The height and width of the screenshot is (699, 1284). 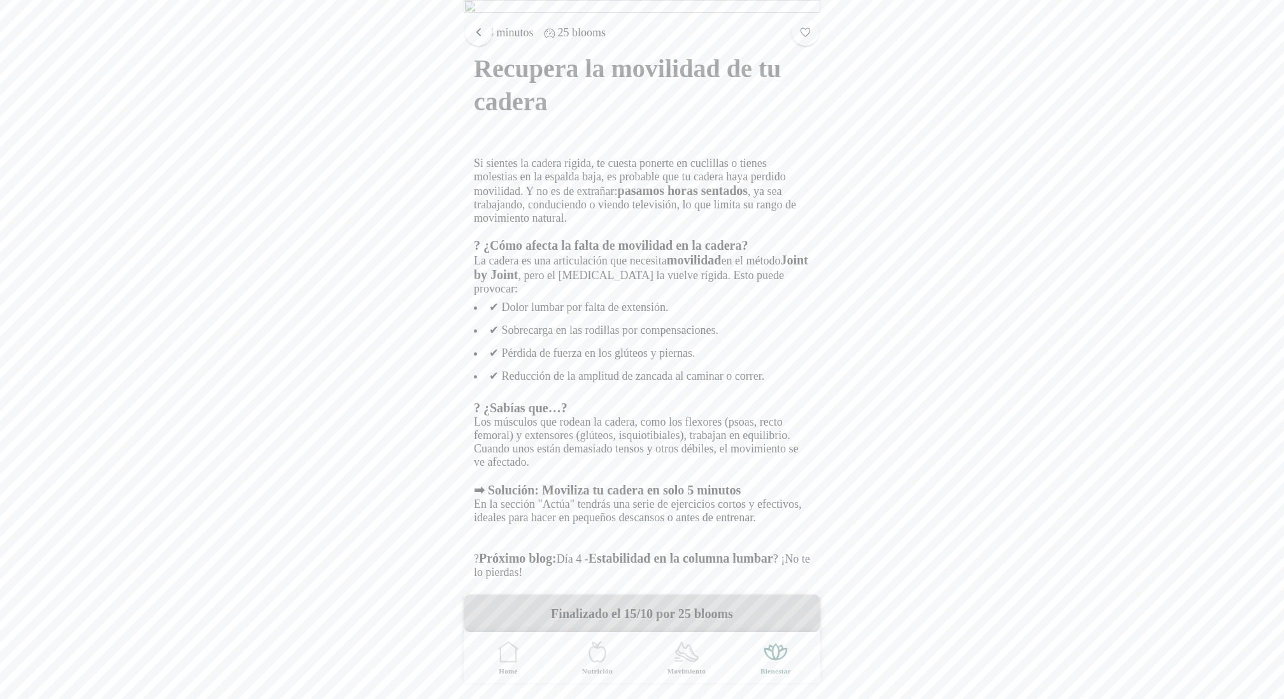 I want to click on b: ➡ Solución: Moviliza tu cadera en solo 5 minutos, so click(x=607, y=490).